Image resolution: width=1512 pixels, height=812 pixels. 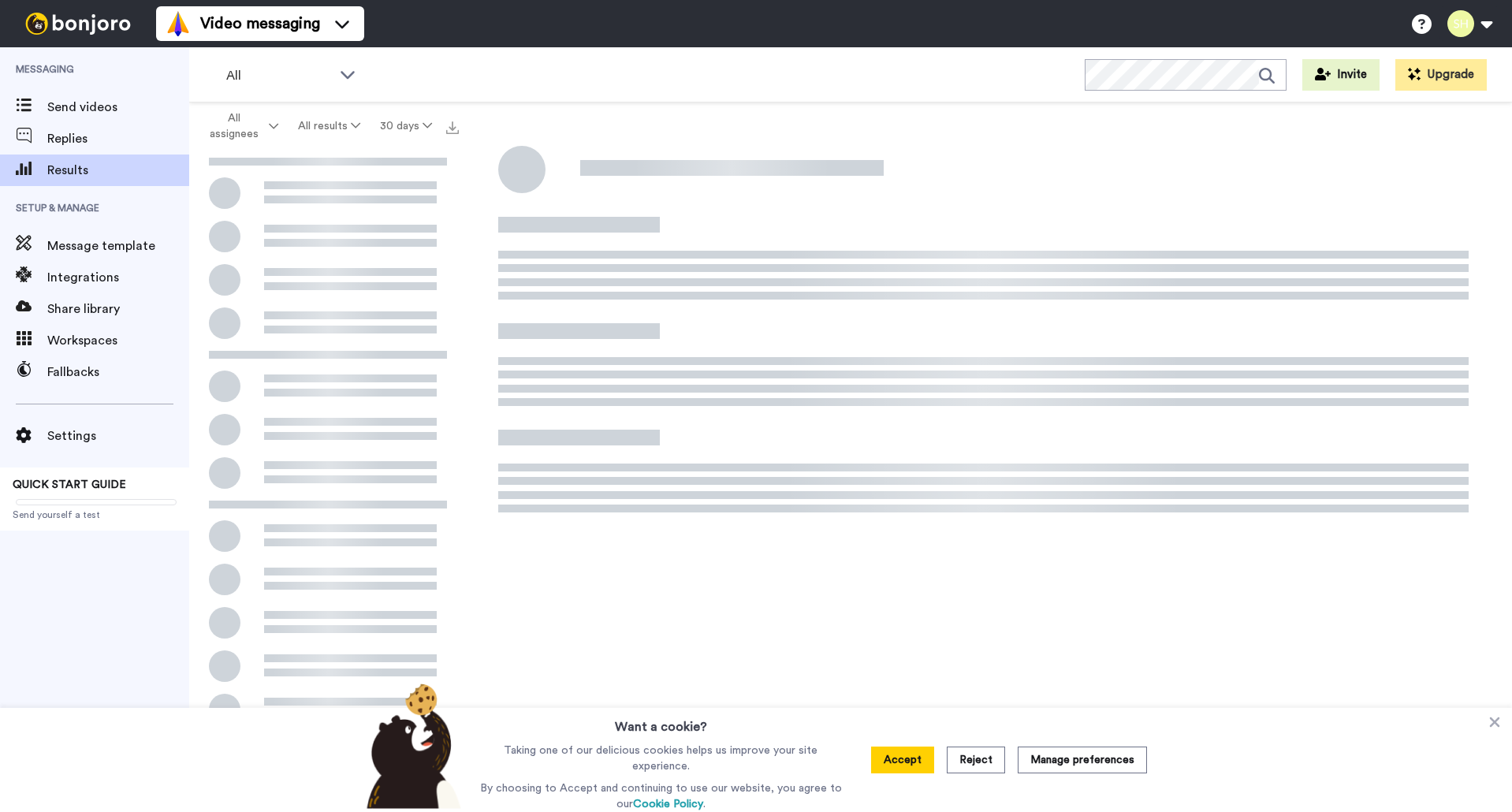 I want to click on span: Results, so click(x=118, y=170).